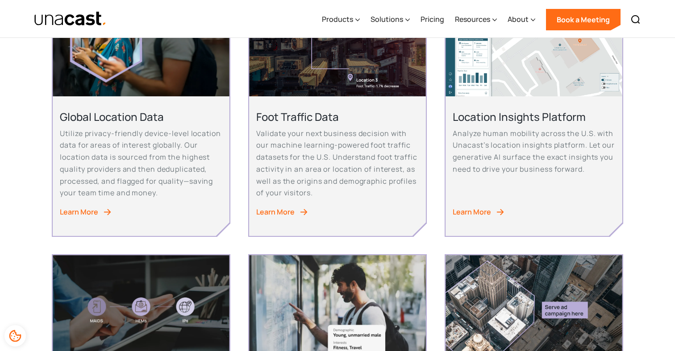  What do you see at coordinates (337, 116) in the screenshot?
I see `h2: Foot Traffic Data` at bounding box center [337, 116].